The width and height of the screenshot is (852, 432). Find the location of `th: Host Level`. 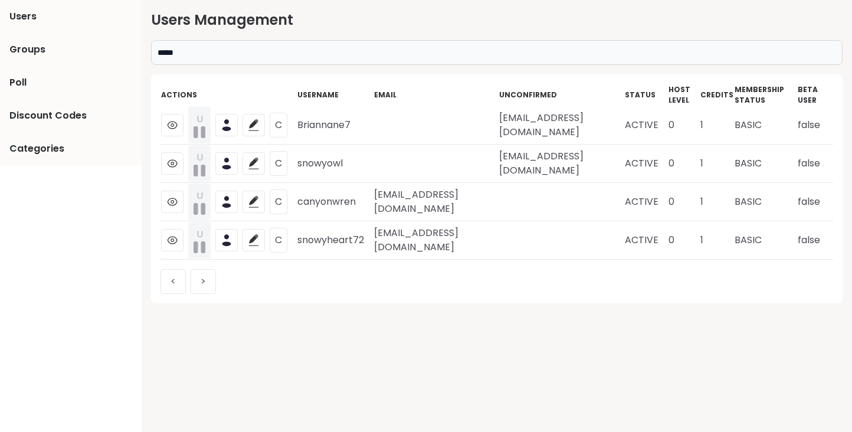

th: Host Level is located at coordinates (684, 95).